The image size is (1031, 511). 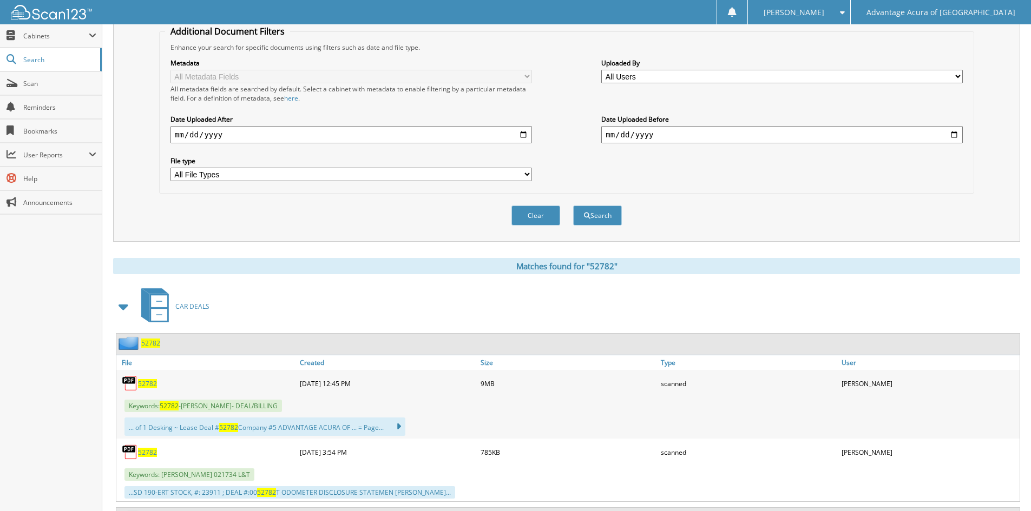 What do you see at coordinates (227, 31) in the screenshot?
I see `legend: Additional Document Filters` at bounding box center [227, 31].